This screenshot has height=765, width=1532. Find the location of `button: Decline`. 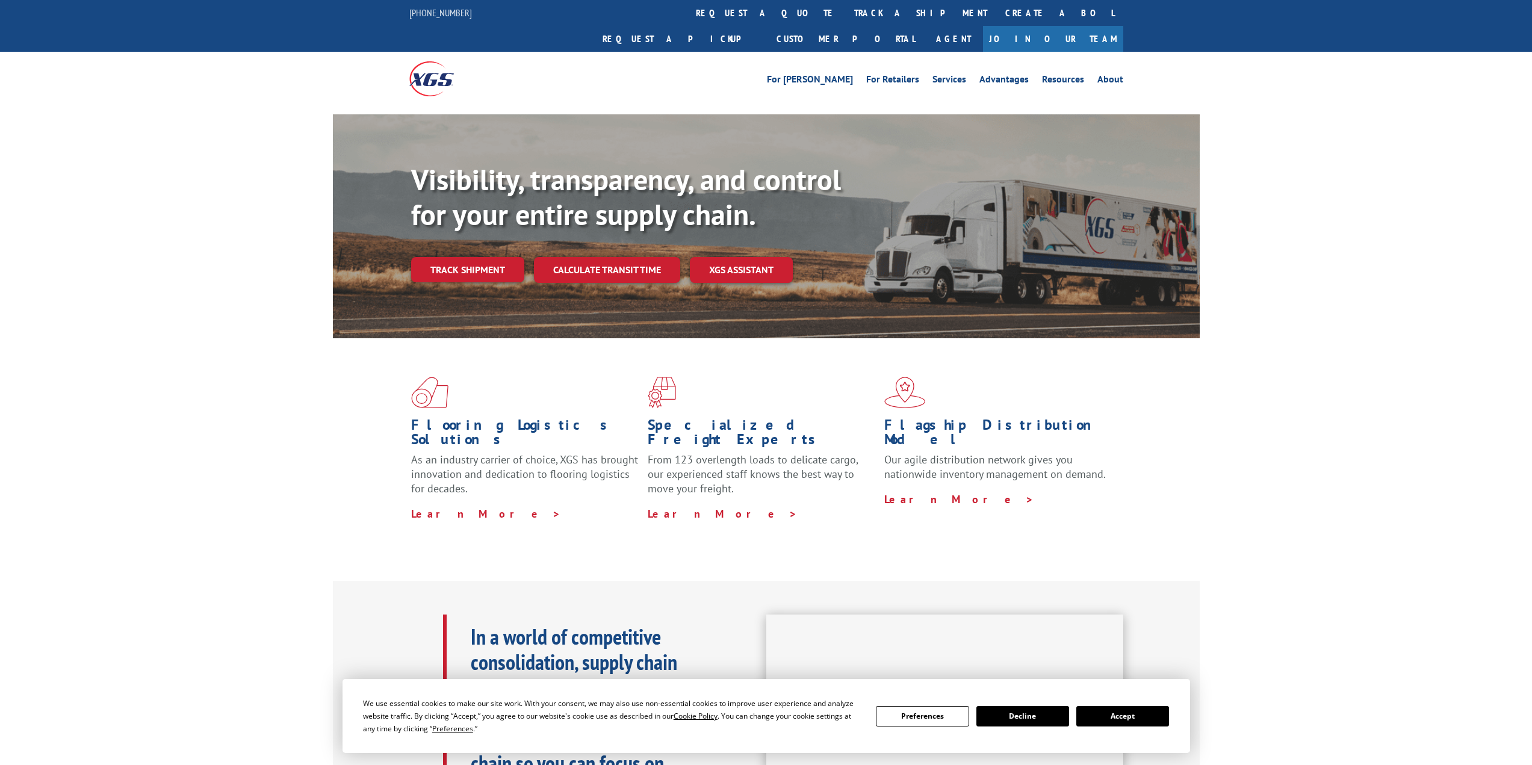

button: Decline is located at coordinates (1023, 716).